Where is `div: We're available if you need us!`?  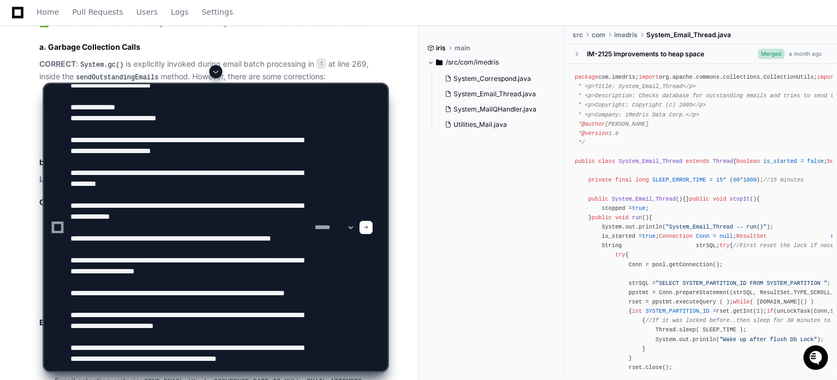 div: We're available if you need us! is located at coordinates (87, 97).